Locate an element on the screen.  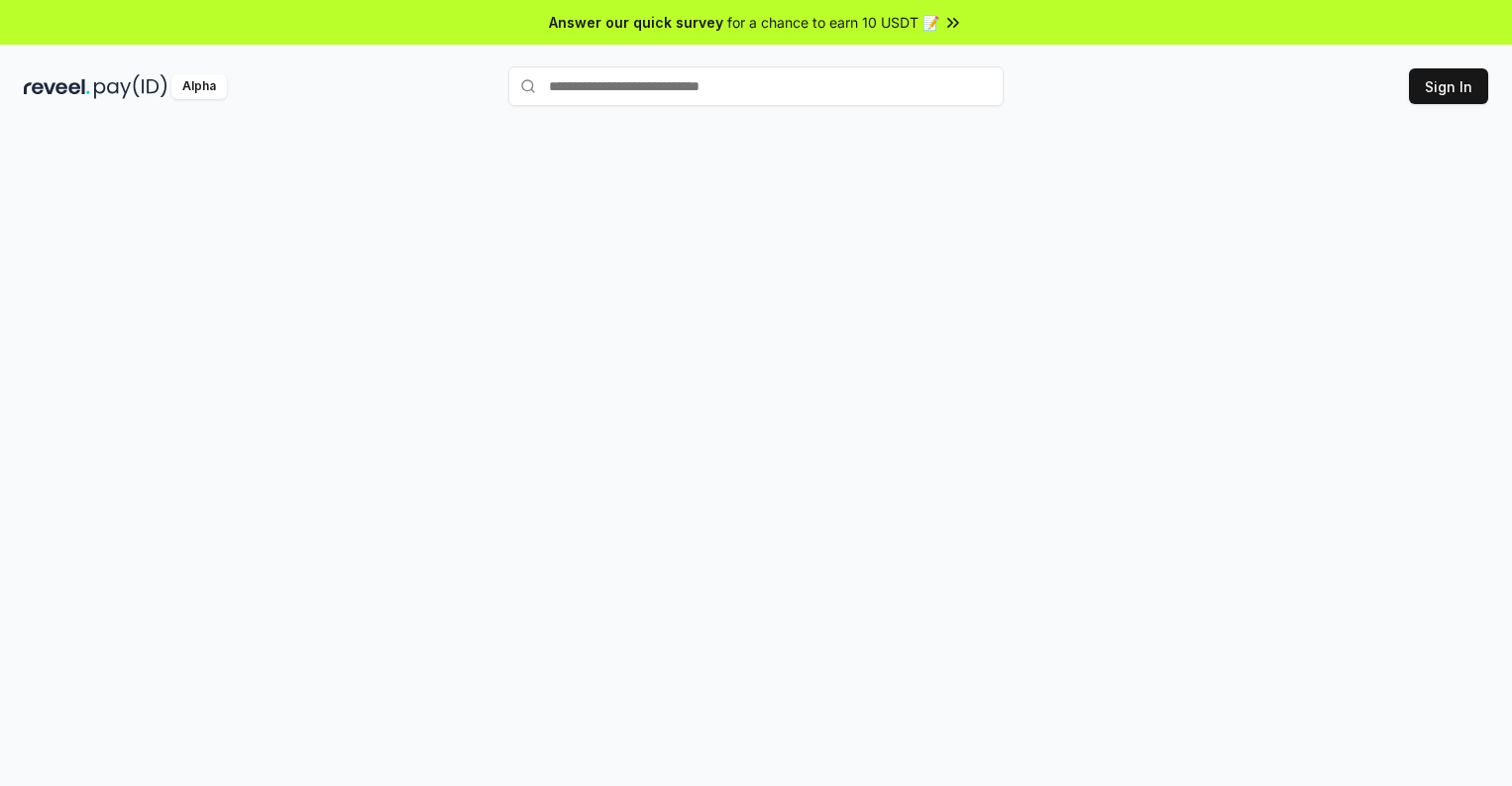
img: pay_id is located at coordinates (131, 86).